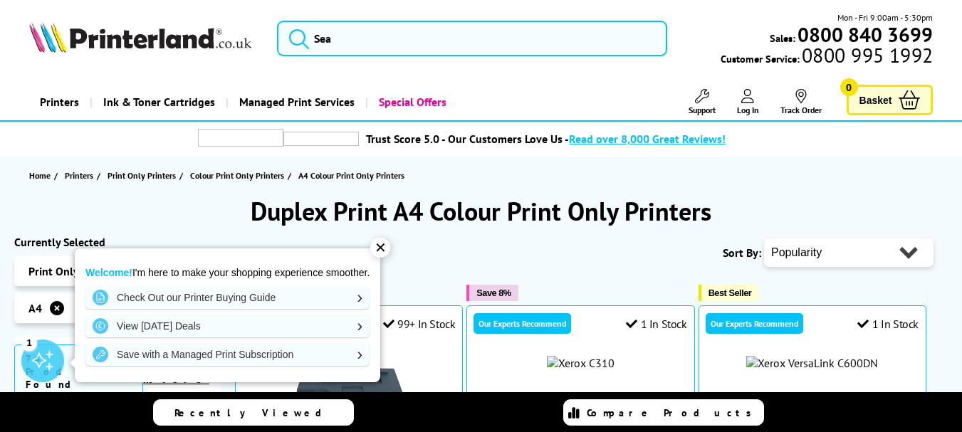 Image resolution: width=962 pixels, height=432 pixels. What do you see at coordinates (53, 271) in the screenshot?
I see `span: Print Only` at bounding box center [53, 271].